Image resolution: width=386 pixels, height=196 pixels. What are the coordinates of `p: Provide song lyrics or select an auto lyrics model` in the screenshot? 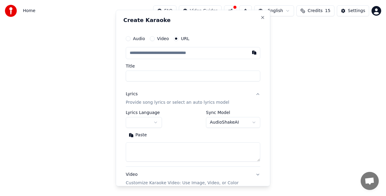 It's located at (177, 102).